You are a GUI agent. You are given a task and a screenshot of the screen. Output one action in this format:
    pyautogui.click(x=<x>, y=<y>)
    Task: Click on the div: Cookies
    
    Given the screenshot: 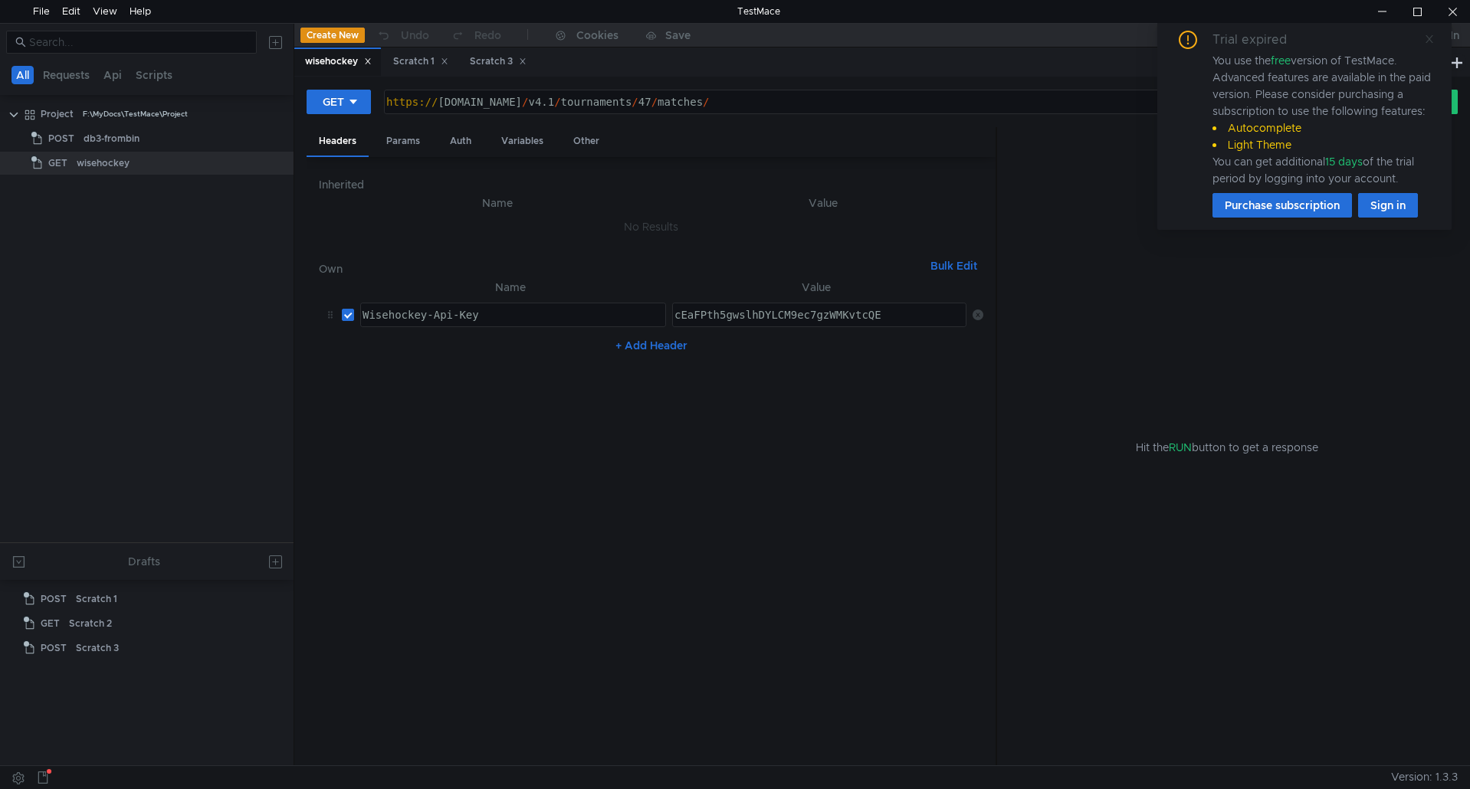 What is the action you would take?
    pyautogui.click(x=597, y=35)
    